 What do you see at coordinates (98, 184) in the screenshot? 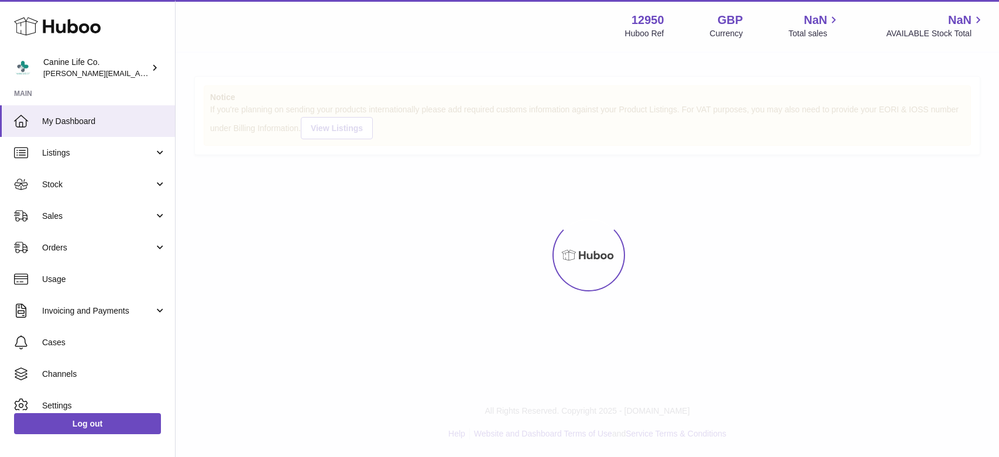
I see `span: Stock` at bounding box center [98, 184].